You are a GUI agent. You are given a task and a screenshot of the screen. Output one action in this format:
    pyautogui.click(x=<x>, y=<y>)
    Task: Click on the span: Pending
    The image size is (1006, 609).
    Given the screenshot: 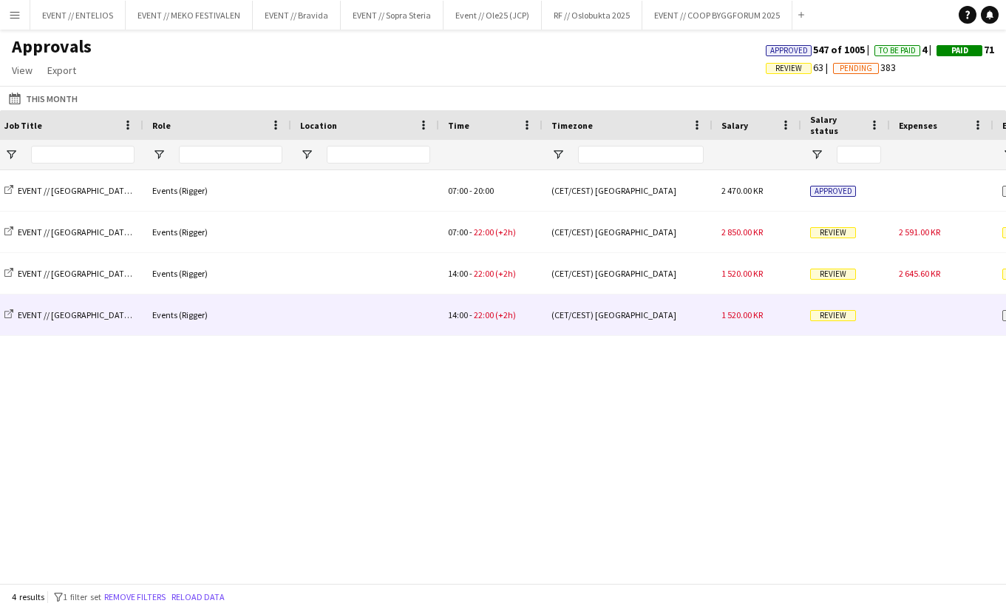 What is the action you would take?
    pyautogui.click(x=856, y=68)
    